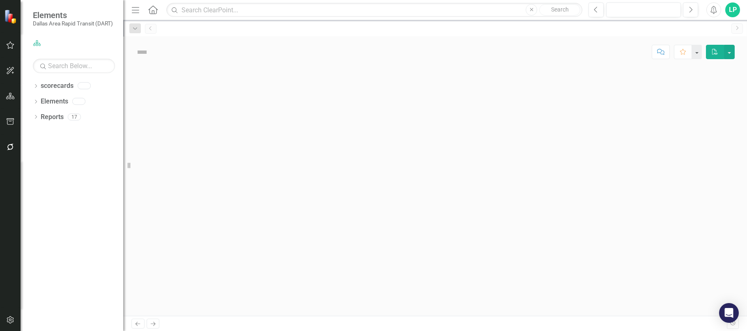  What do you see at coordinates (57, 86) in the screenshot?
I see `a: scorecards` at bounding box center [57, 86].